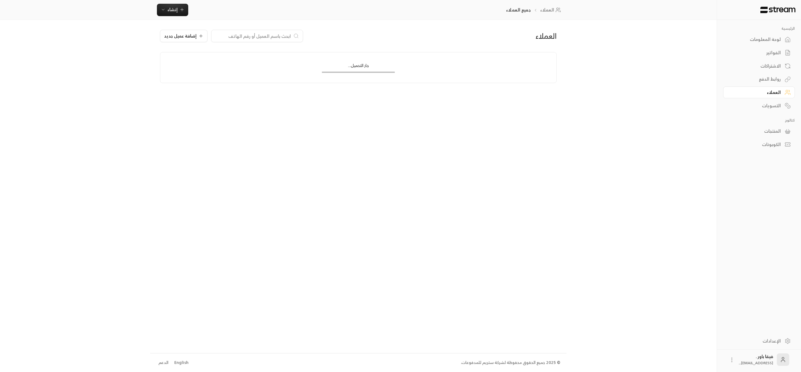 This screenshot has height=372, width=801. I want to click on div: التسويات, so click(756, 106).